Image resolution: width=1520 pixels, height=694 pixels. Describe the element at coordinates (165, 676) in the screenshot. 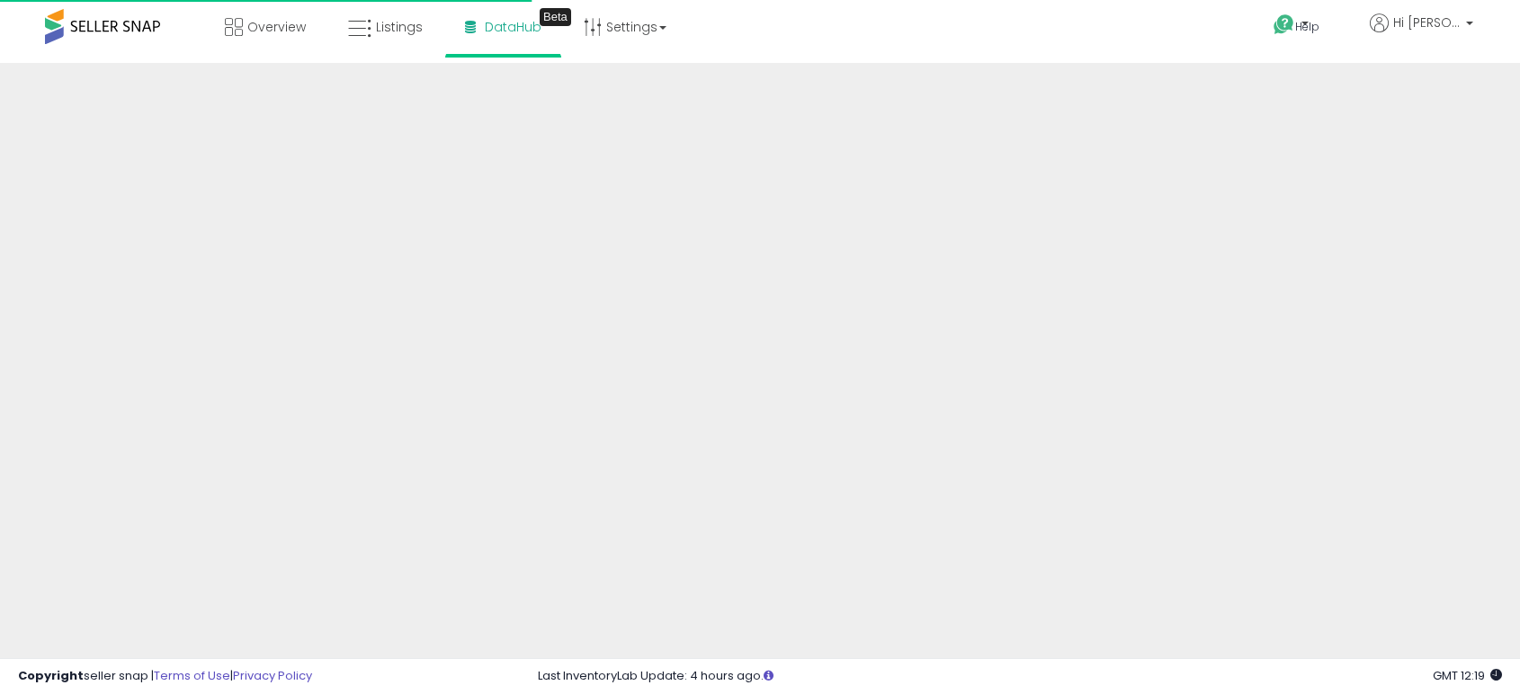

I see `div: seller snap | |` at that location.